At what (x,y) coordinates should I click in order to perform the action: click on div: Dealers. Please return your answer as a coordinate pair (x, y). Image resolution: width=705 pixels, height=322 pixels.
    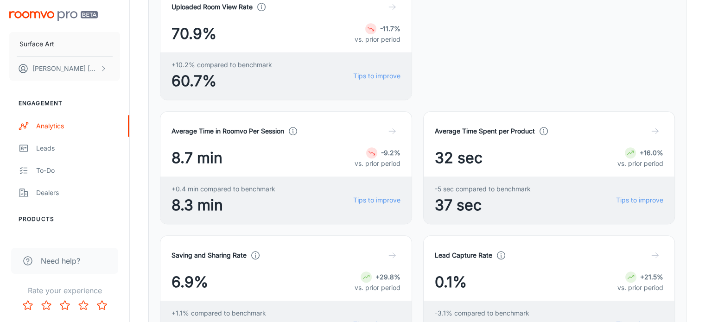
    Looking at the image, I should click on (78, 193).